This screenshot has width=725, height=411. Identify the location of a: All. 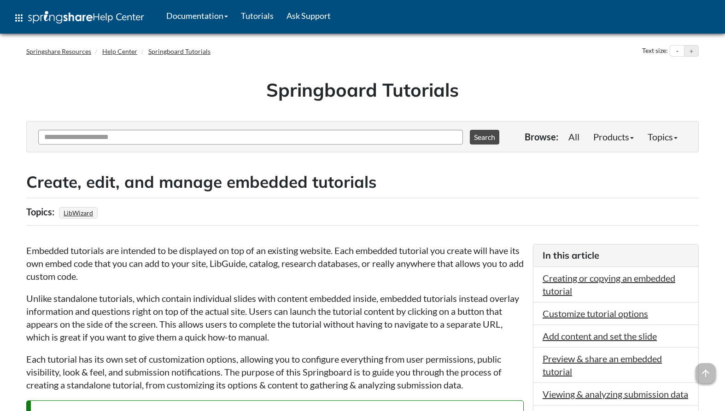
(574, 137).